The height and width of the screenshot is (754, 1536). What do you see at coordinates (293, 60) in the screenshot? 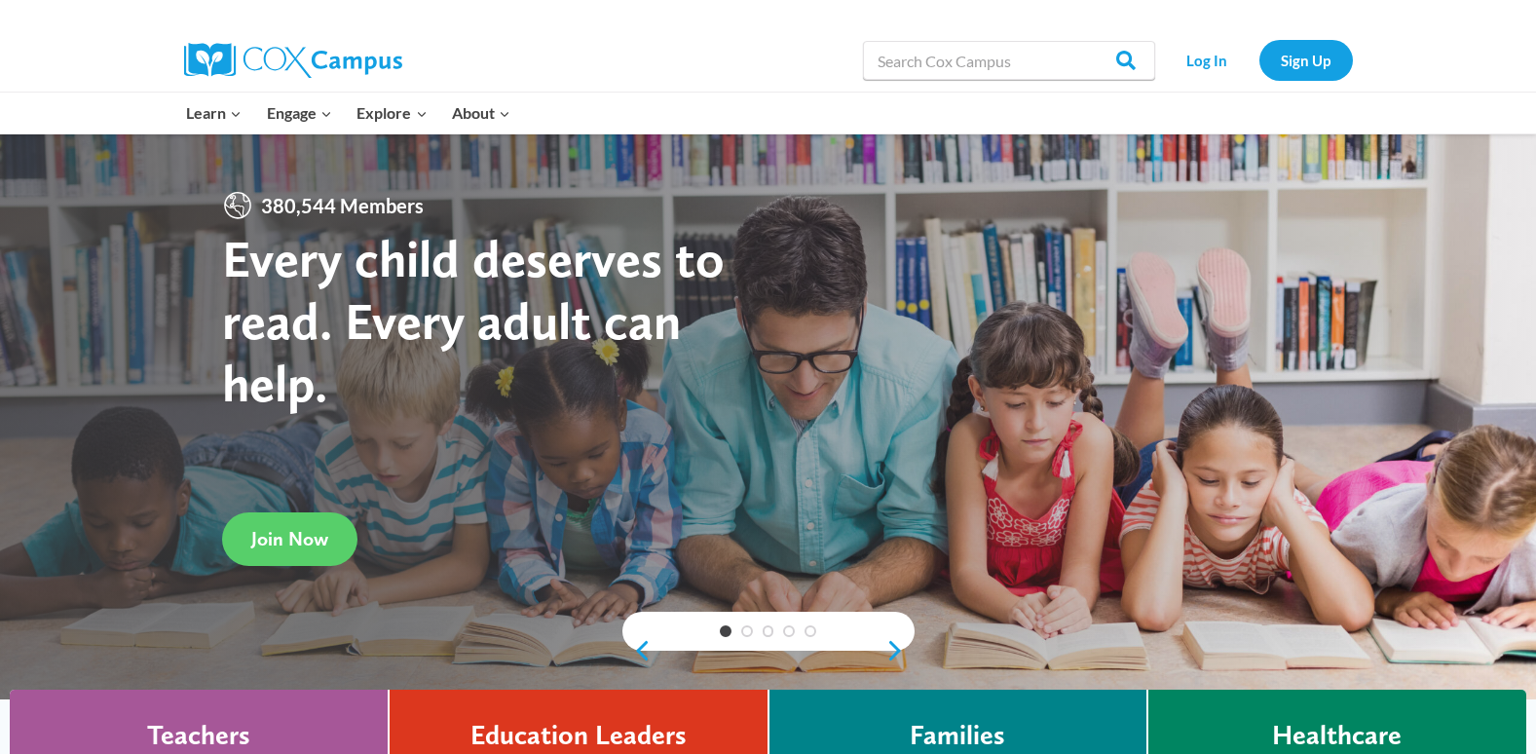
I see `img: Cox Campus` at bounding box center [293, 60].